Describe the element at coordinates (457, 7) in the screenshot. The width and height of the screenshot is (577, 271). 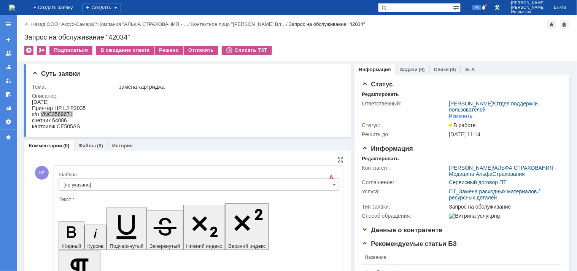
I see `span: Расширенный поиск` at that location.